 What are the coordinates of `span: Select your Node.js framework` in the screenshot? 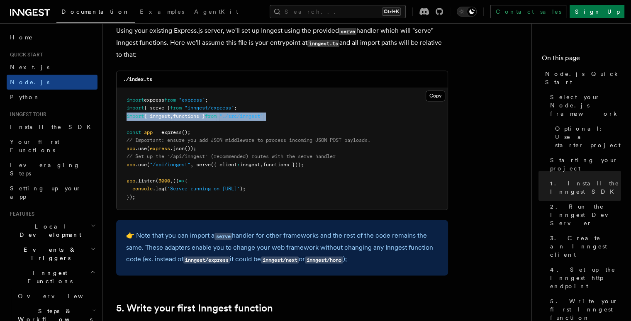 It's located at (585, 105).